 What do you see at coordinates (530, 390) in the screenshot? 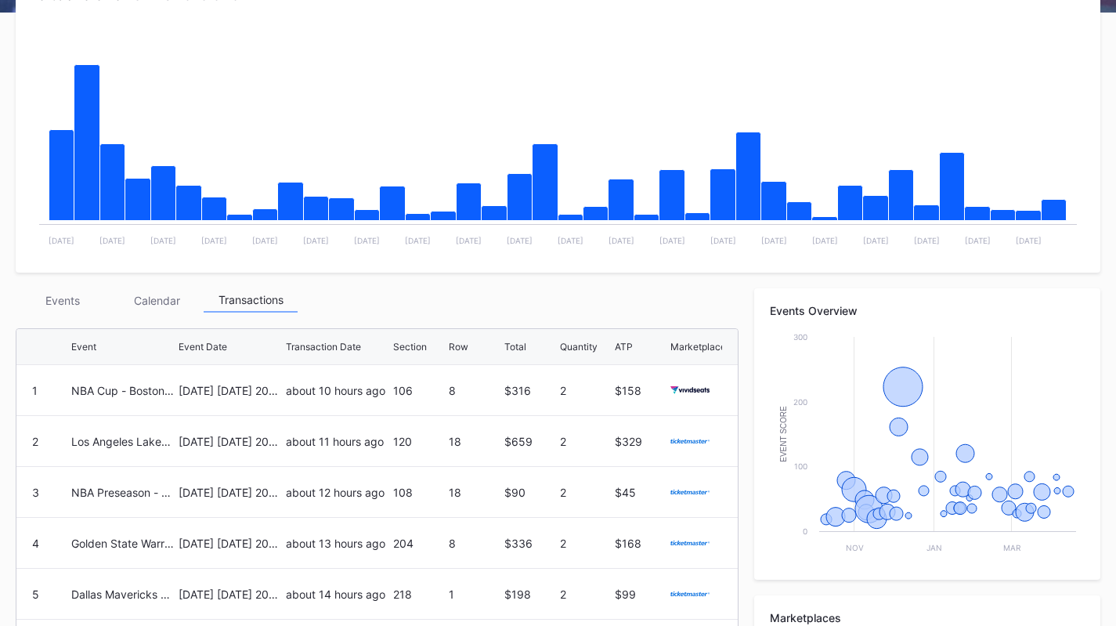
I see `div: $316` at bounding box center [530, 390].